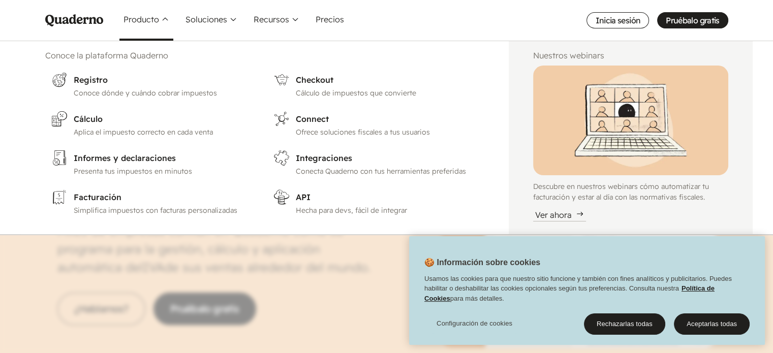 This screenshot has width=773, height=353. I want to click on p: Conecta Quaderno con tus herramientas preferidas, so click(387, 171).